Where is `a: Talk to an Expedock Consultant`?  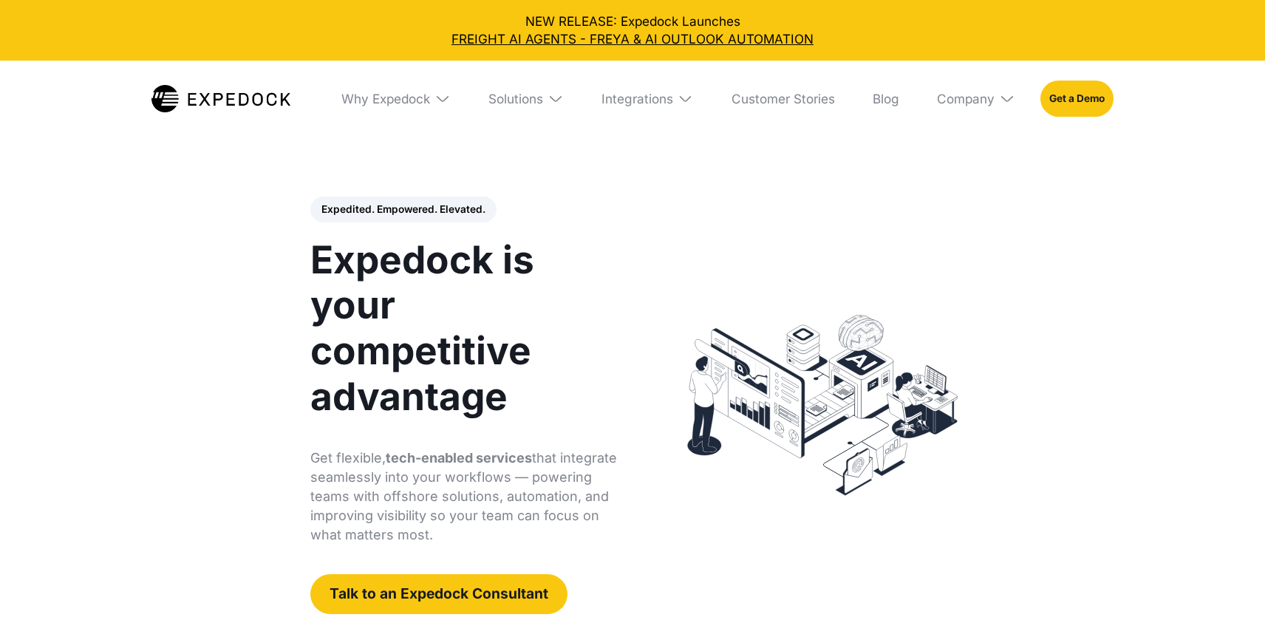
a: Talk to an Expedock Consultant is located at coordinates (438, 594).